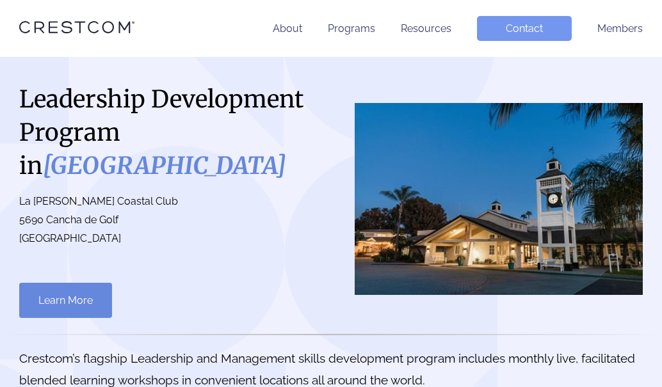 The height and width of the screenshot is (387, 662). What do you see at coordinates (619, 28) in the screenshot?
I see `a: Members` at bounding box center [619, 28].